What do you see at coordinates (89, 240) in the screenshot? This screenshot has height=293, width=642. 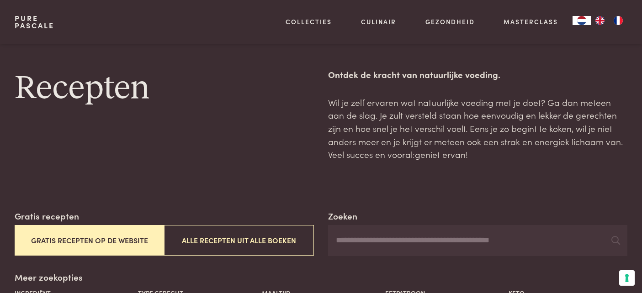 I see `button: Gratis recepten op de website` at bounding box center [89, 240].